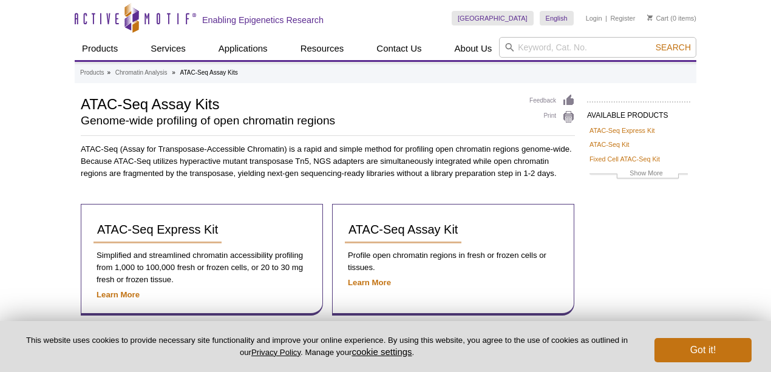 The image size is (771, 372). I want to click on a: Chromatin Analysis, so click(141, 73).